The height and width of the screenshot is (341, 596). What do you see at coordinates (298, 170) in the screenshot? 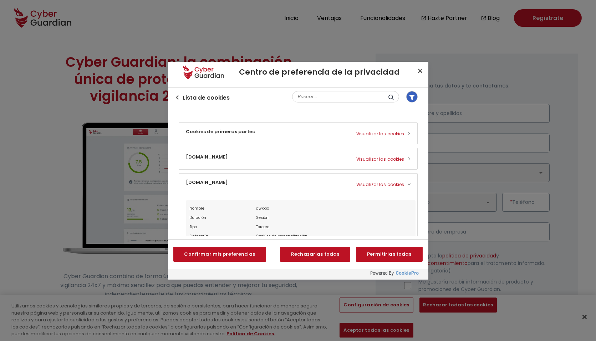
I see `div: Centro de preferencias` at bounding box center [298, 170].